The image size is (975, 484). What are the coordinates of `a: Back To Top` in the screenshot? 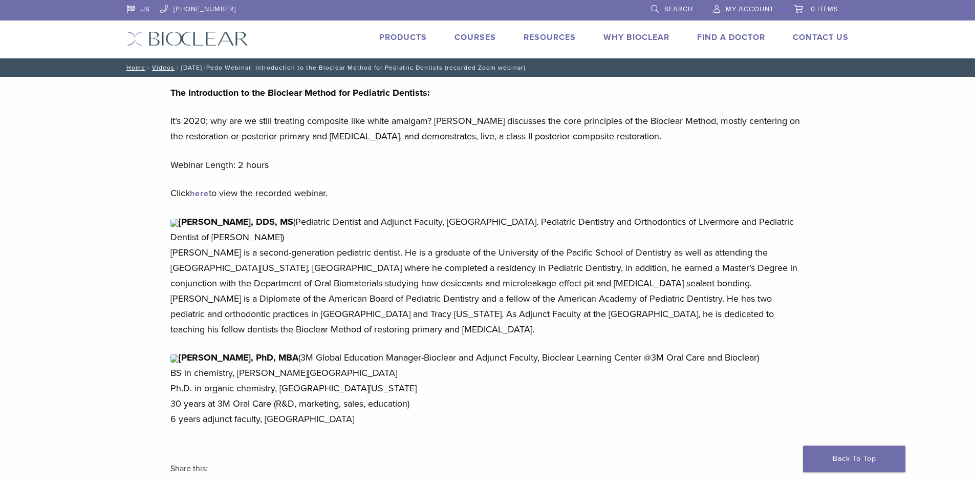 It's located at (854, 459).